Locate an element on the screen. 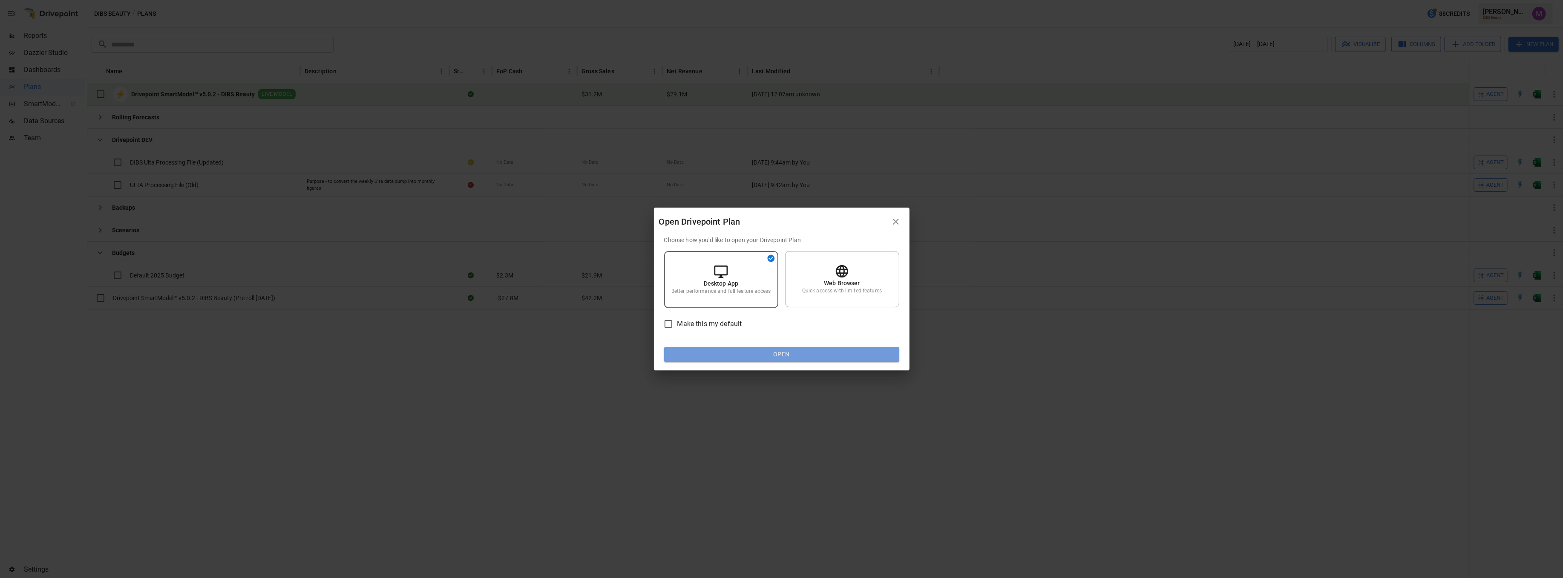 The height and width of the screenshot is (578, 1563). p: Desktop App is located at coordinates (721, 283).